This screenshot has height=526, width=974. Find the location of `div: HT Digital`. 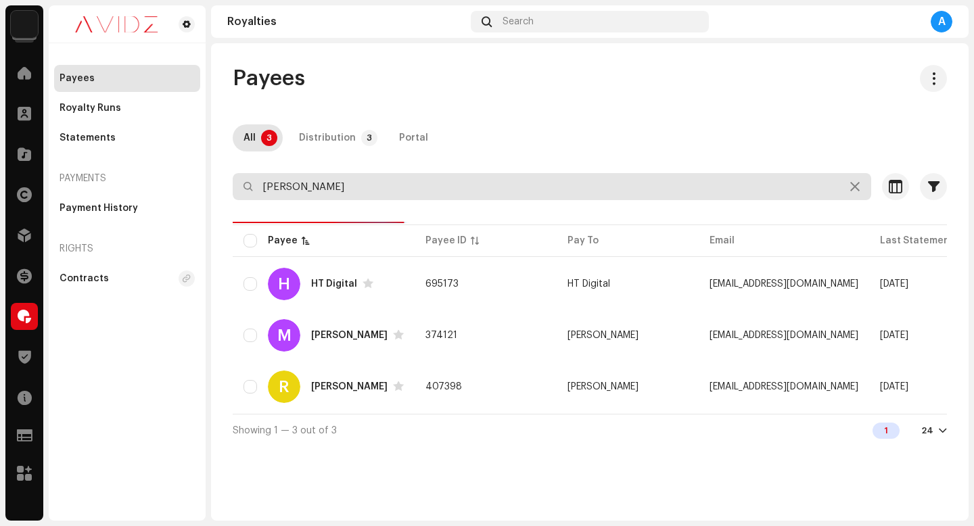

div: HT Digital is located at coordinates (334, 284).